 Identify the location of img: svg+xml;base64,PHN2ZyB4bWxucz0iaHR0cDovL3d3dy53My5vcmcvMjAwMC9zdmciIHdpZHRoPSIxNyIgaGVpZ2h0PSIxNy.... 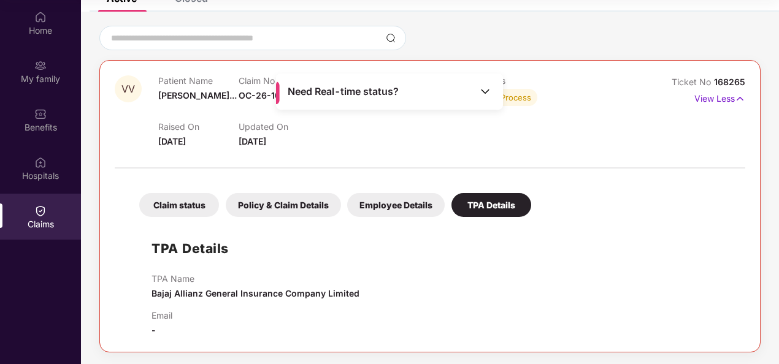
(740, 99).